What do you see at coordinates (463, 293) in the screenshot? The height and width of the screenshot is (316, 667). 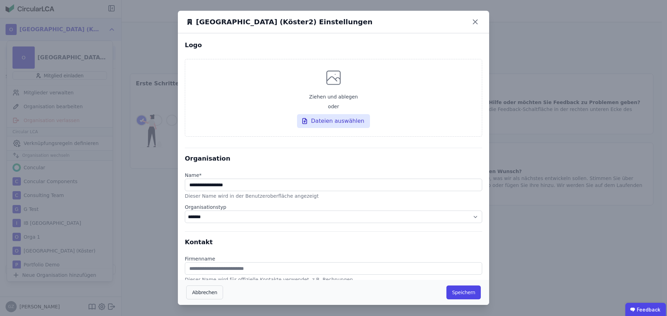 I see `button: Speichern` at bounding box center [463, 293].